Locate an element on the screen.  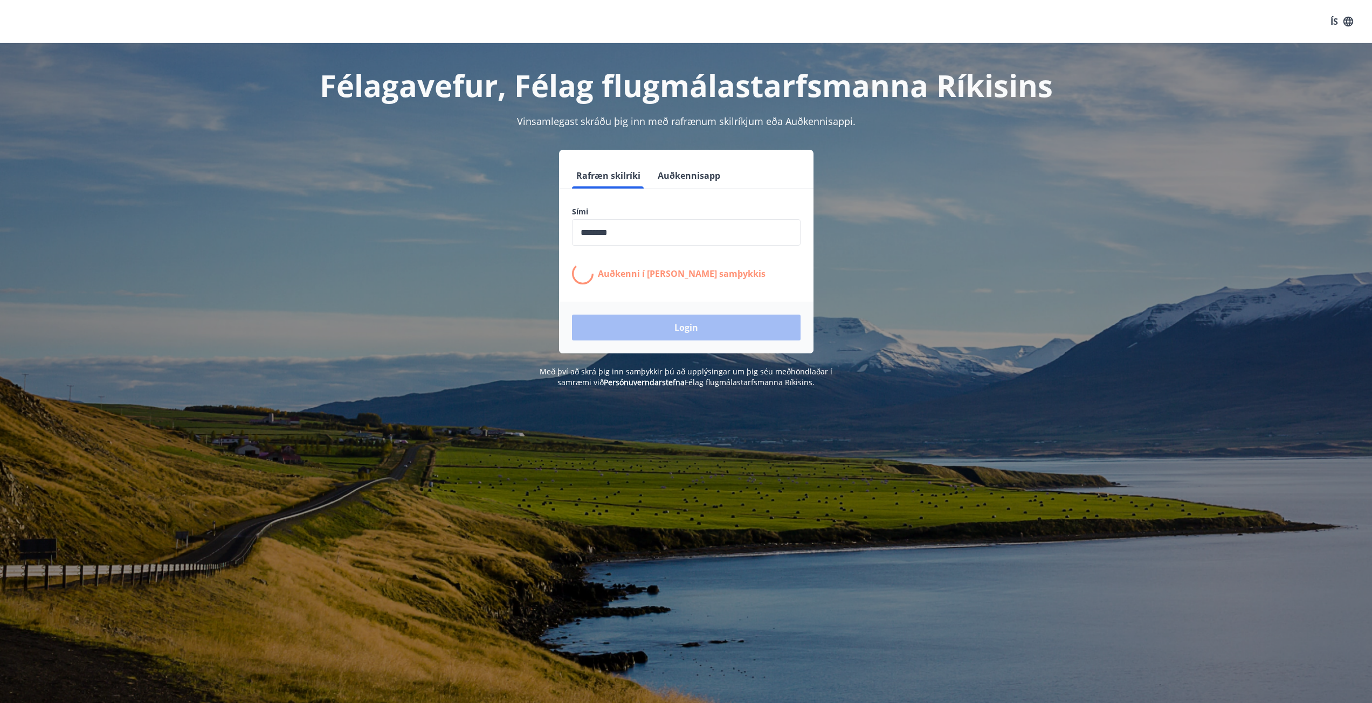
button: ÍS is located at coordinates (1342, 22).